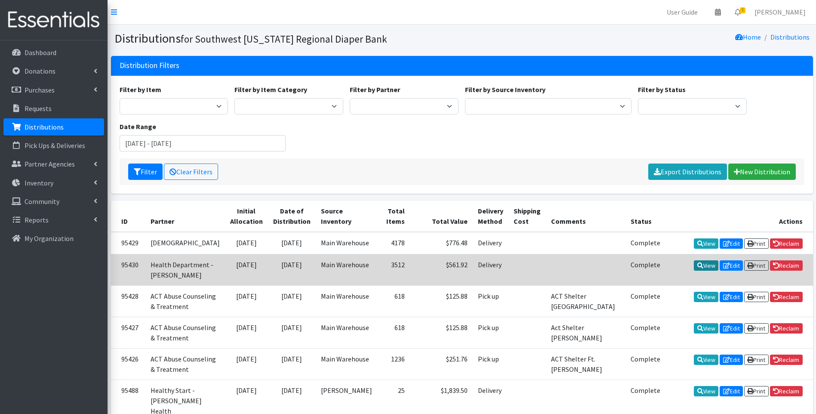  I want to click on td: $561.92, so click(441, 269).